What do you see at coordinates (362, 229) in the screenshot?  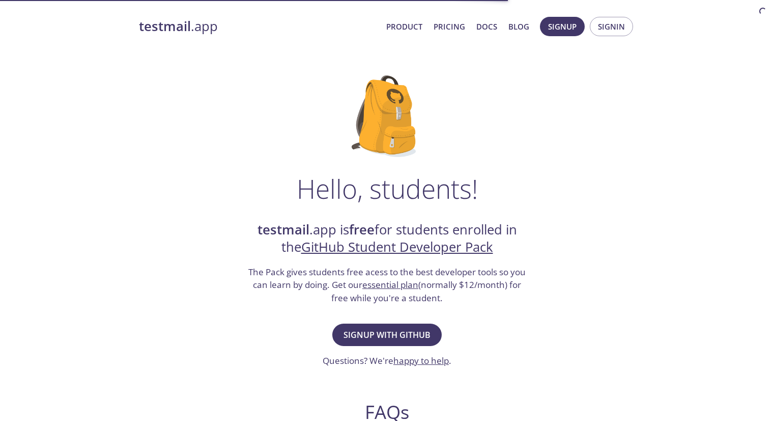 I see `strong: free` at bounding box center [362, 229].